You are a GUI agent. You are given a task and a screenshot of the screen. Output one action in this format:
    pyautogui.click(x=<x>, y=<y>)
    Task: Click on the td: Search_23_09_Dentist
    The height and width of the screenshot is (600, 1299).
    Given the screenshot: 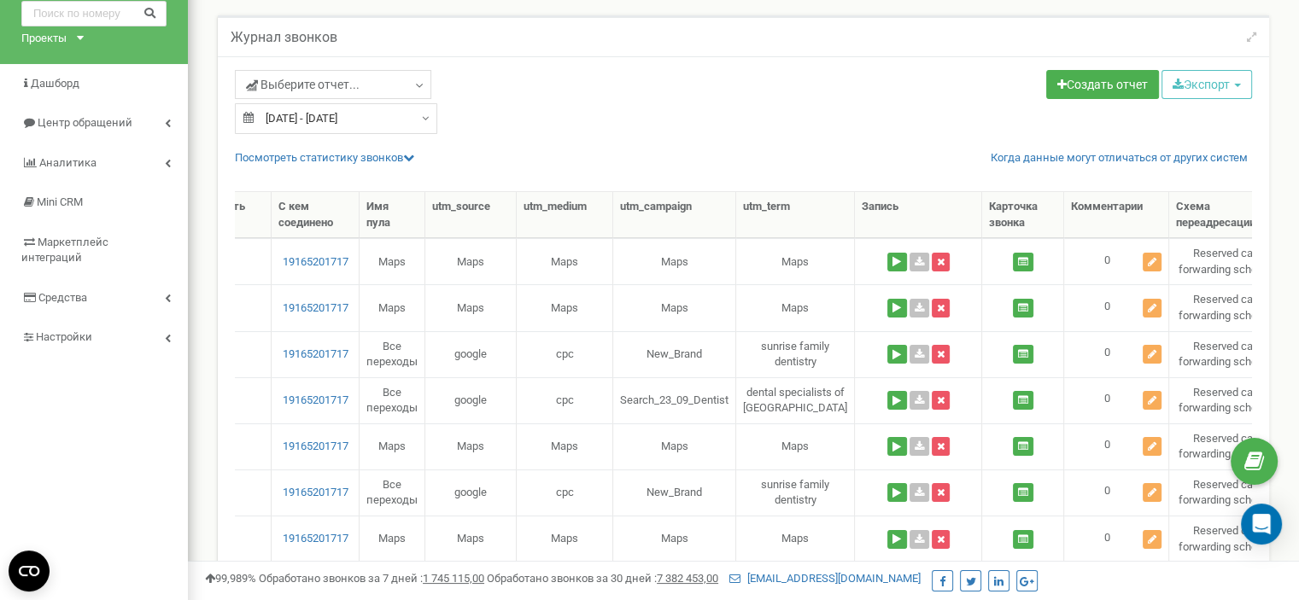 What is the action you would take?
    pyautogui.click(x=675, y=401)
    